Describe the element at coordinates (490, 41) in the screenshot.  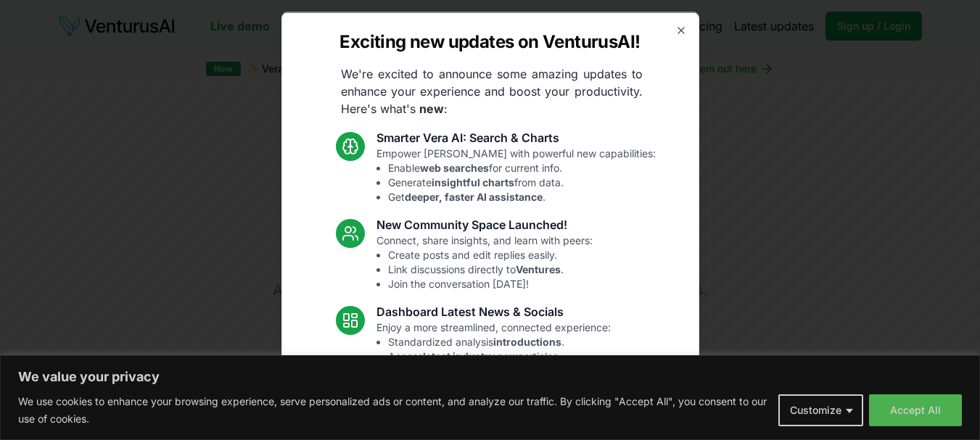
I see `h2: Exciting new updates on VenturusAI!` at that location.